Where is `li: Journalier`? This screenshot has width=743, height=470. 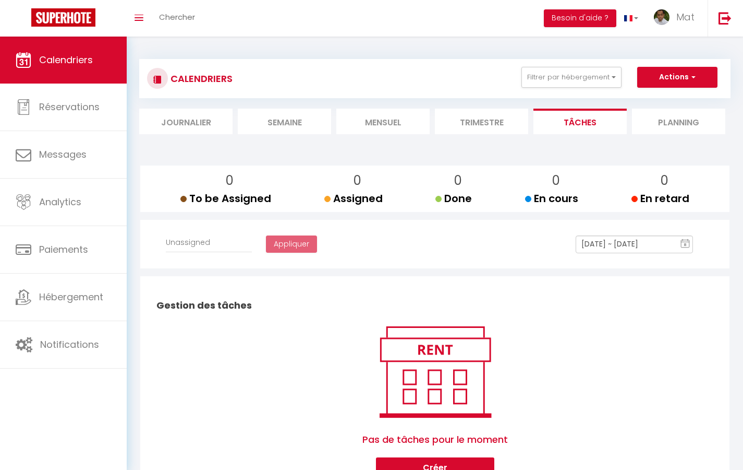
li: Journalier is located at coordinates (186, 121).